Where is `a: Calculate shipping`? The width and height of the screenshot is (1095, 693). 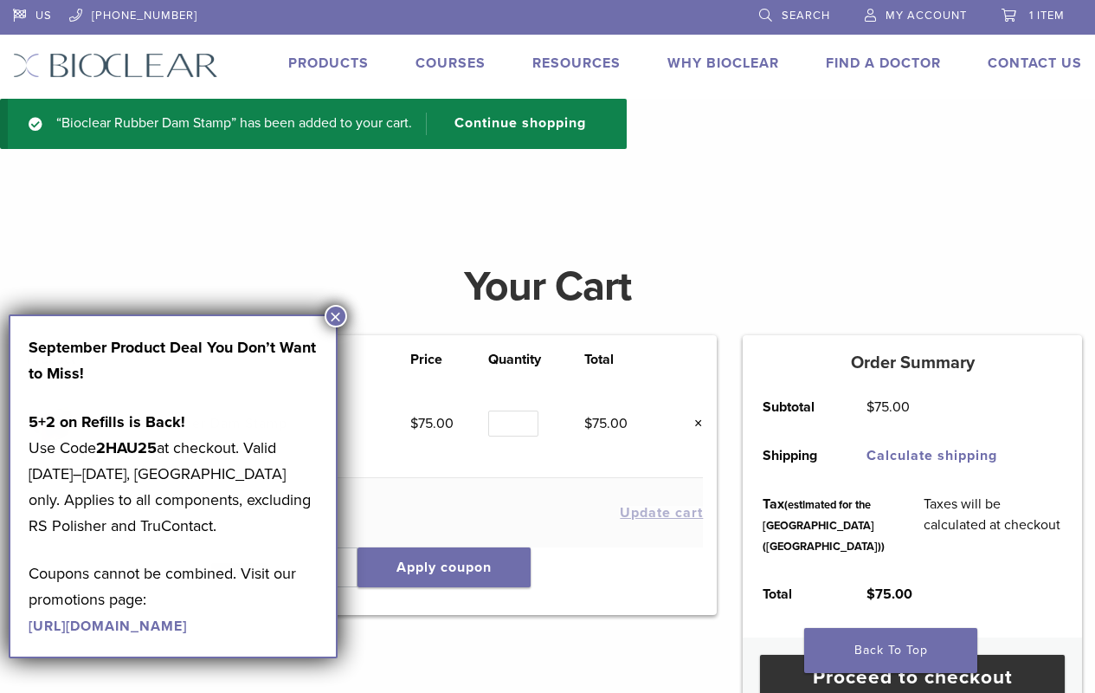 a: Calculate shipping is located at coordinates (932, 455).